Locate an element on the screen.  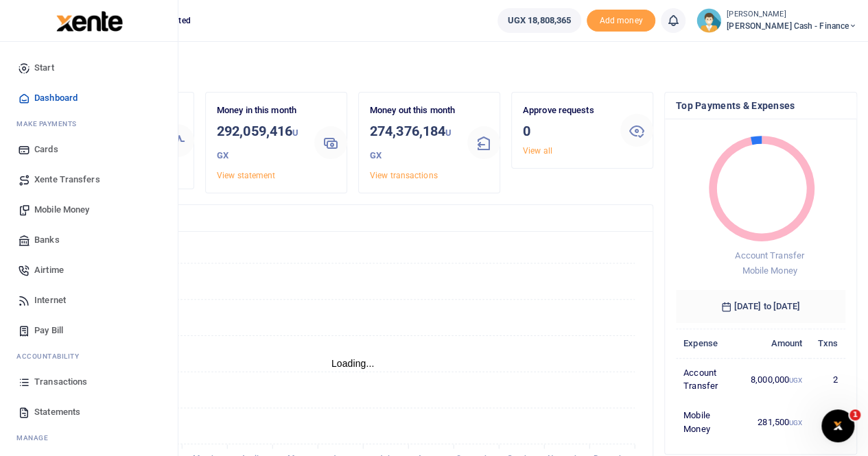
span: Xente Transfers is located at coordinates (67, 180).